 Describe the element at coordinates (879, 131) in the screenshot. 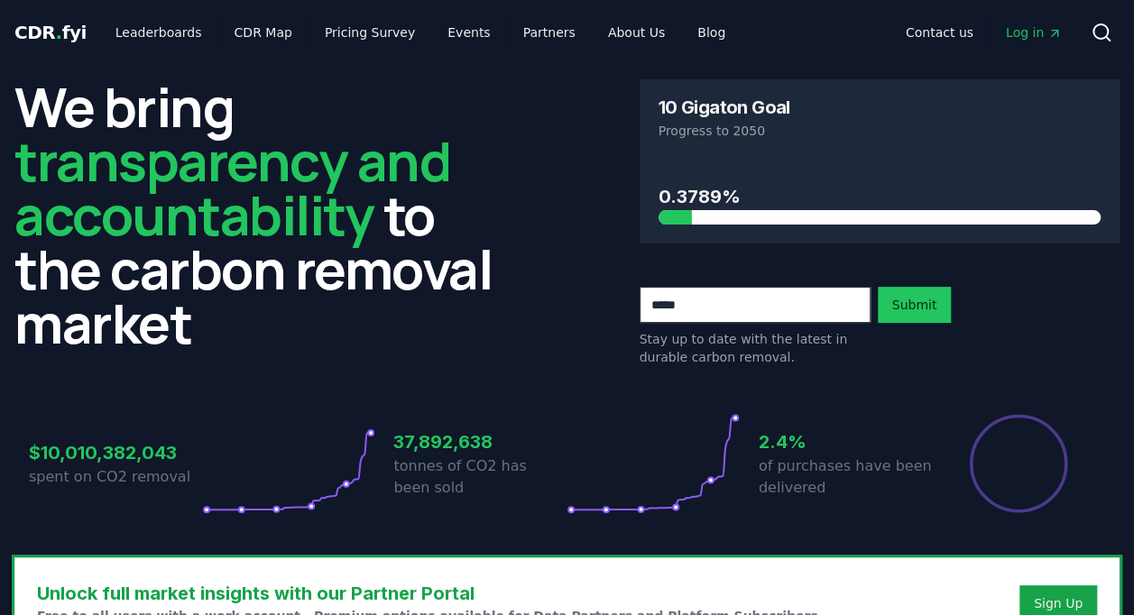

I see `p: Progress to 2050` at that location.